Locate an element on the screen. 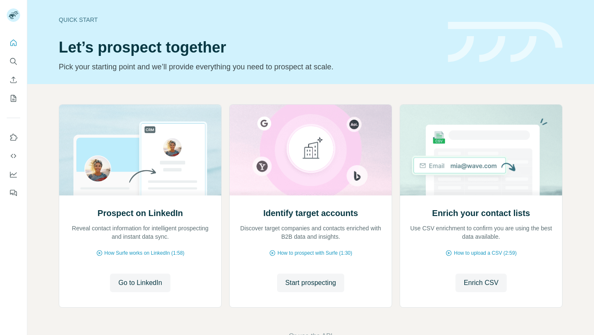 This screenshot has width=594, height=335. span: Enrich CSV is located at coordinates (481, 283).